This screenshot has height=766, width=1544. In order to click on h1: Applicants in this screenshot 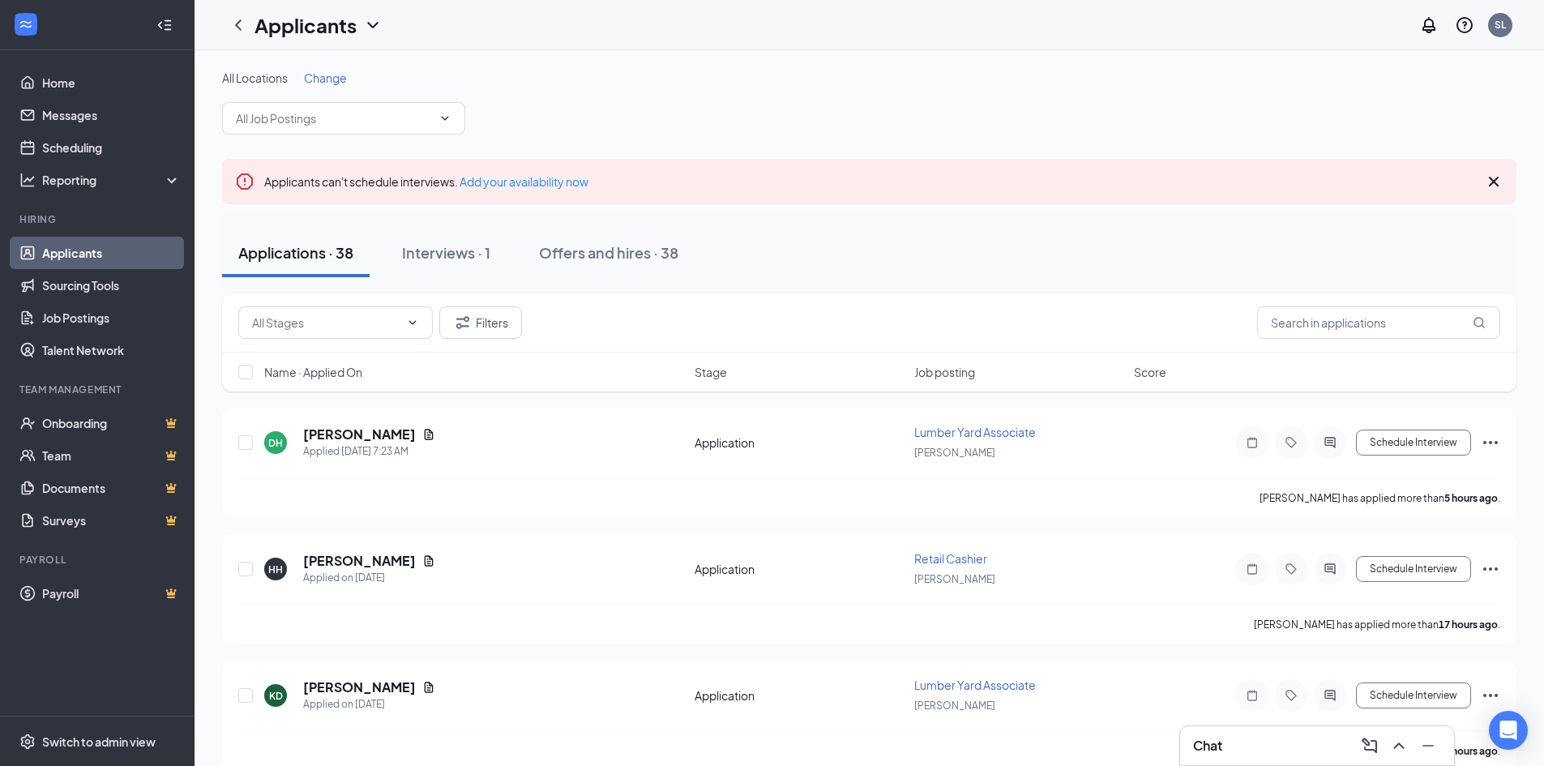, I will do `click(306, 25)`.